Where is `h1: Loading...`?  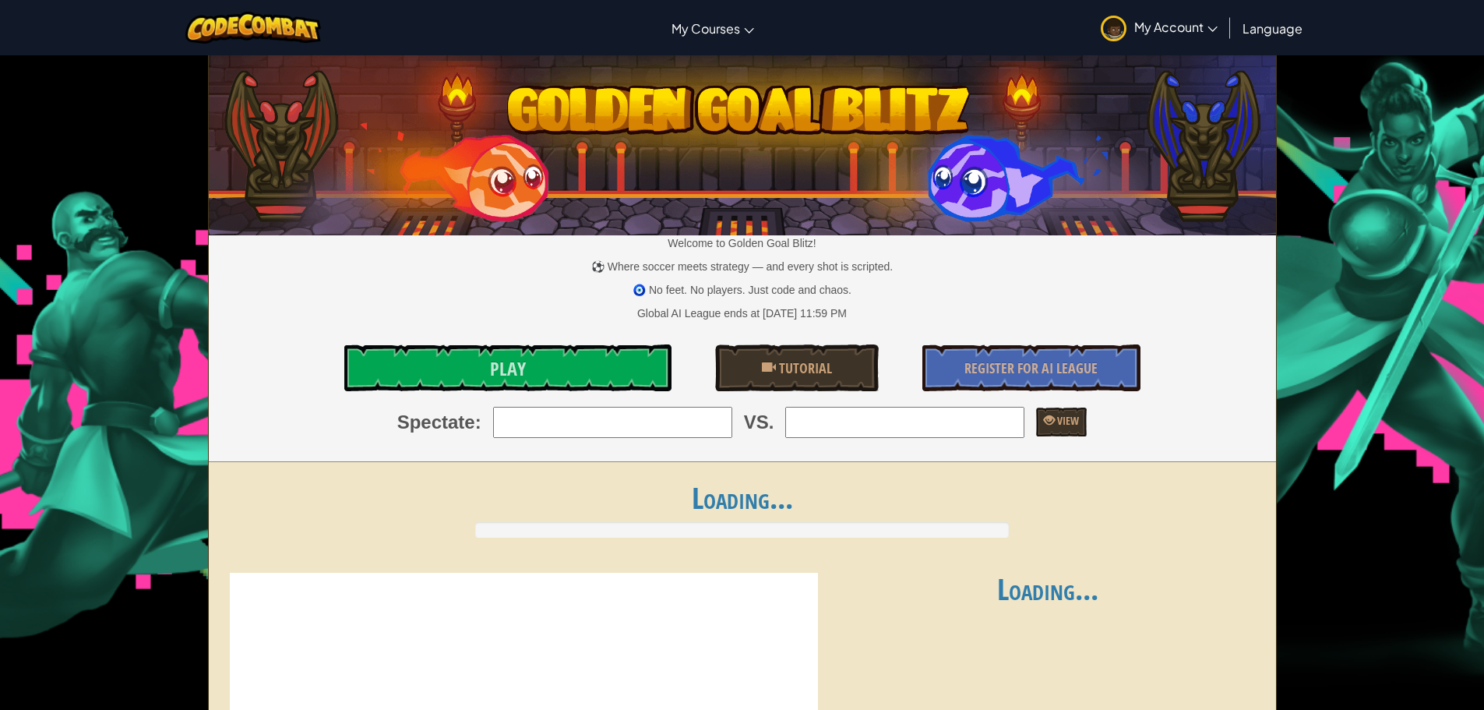
h1: Loading... is located at coordinates (742, 498).